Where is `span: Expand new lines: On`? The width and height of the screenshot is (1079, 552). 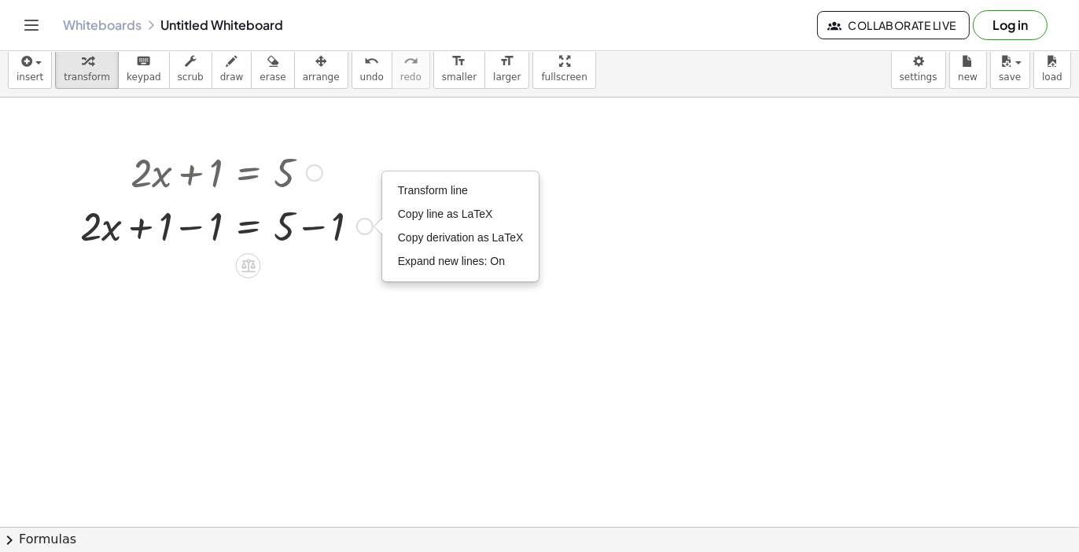 span: Expand new lines: On is located at coordinates (452, 261).